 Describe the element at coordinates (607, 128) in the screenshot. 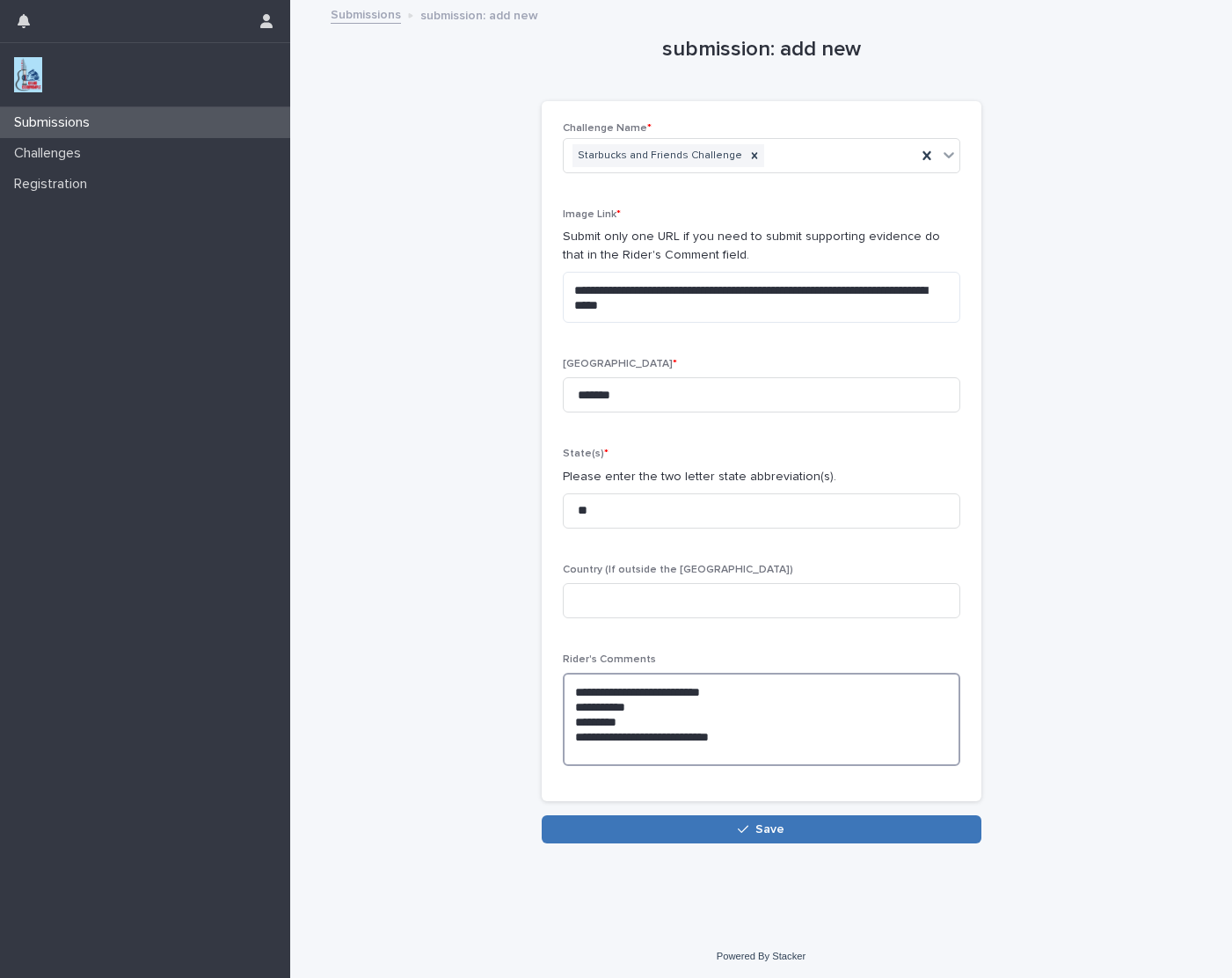

I see `span: Challenge Name` at that location.